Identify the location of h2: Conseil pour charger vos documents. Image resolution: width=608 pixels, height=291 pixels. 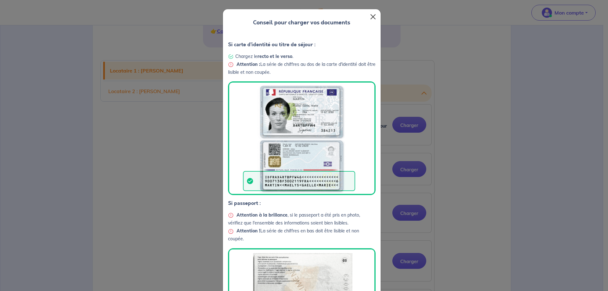
(301, 23).